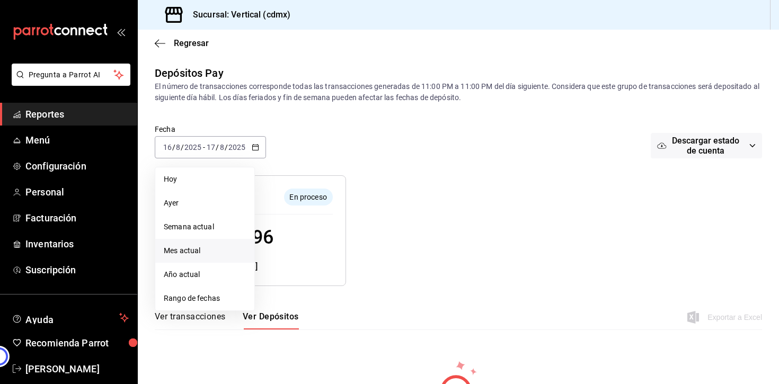 The width and height of the screenshot is (779, 384). What do you see at coordinates (271, 321) in the screenshot?
I see `button: Ver Depósitos` at bounding box center [271, 321].